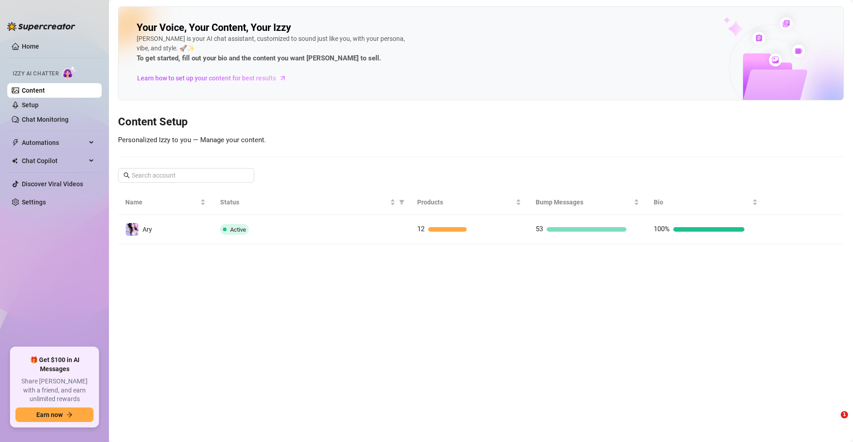  I want to click on span: Automations, so click(54, 143).